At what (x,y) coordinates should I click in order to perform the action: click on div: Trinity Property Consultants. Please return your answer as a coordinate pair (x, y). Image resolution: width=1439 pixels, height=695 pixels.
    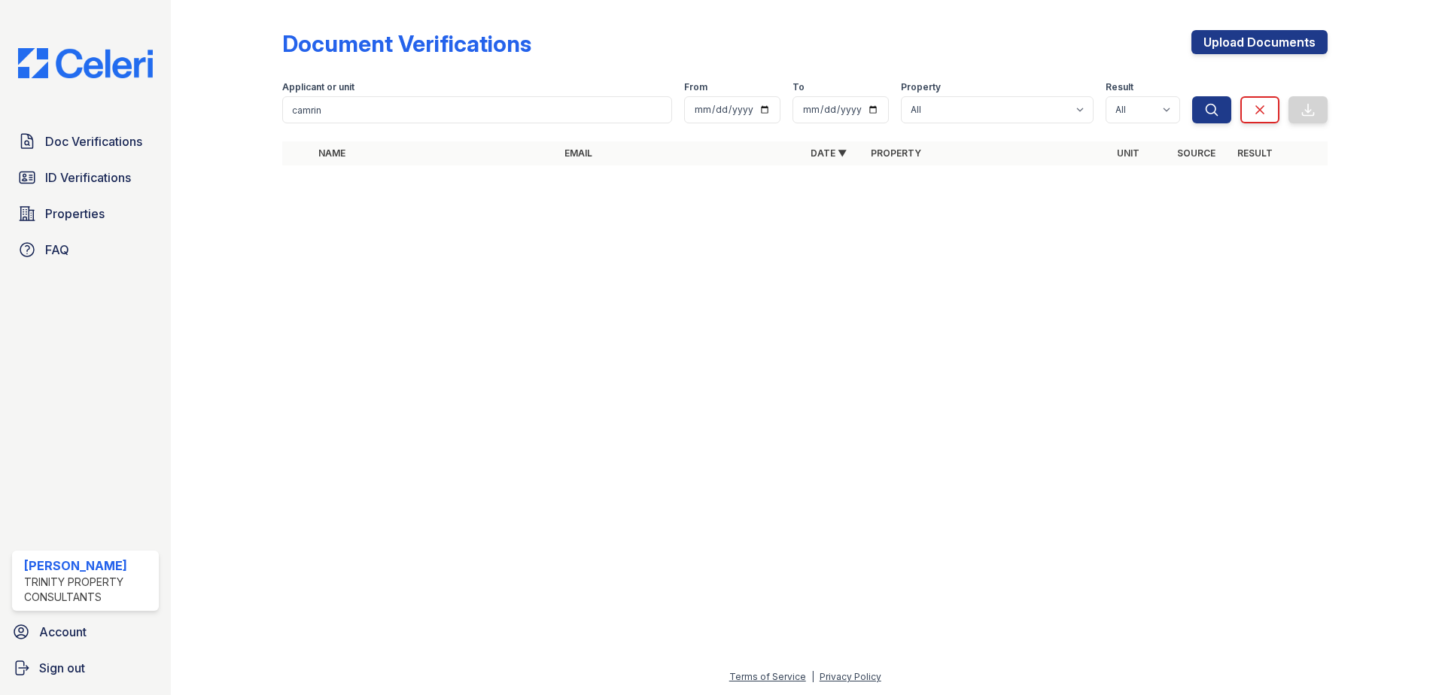
    Looking at the image, I should click on (88, 590).